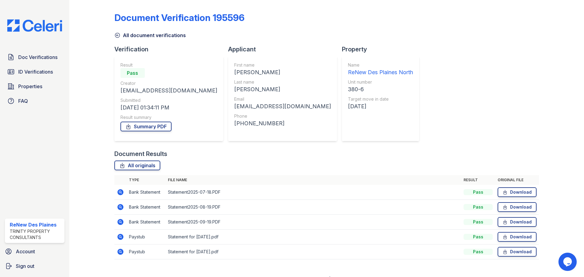 The height and width of the screenshot is (277, 584). Describe the element at coordinates (36, 72) in the screenshot. I see `span: ID Verifications` at that location.